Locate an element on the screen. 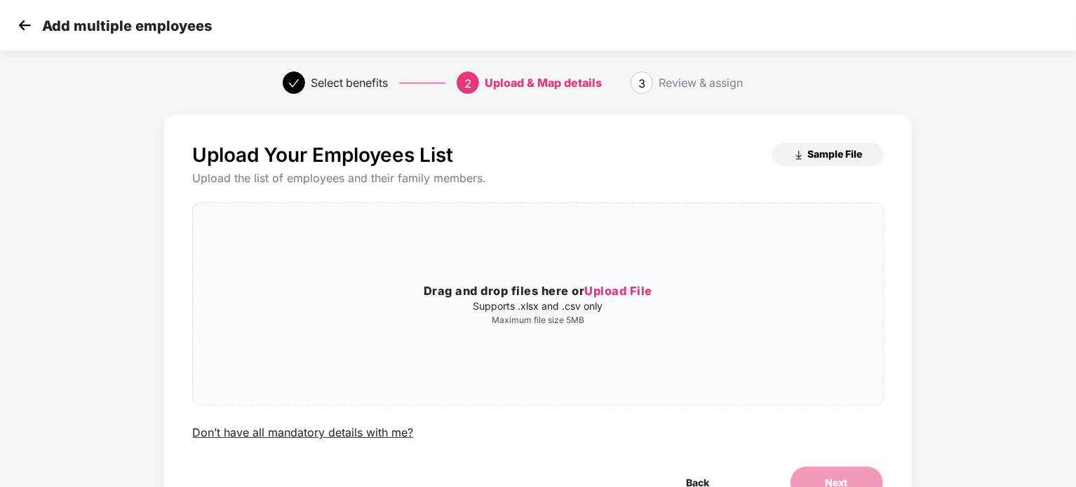  h3: Drag and drop files here or is located at coordinates (537, 292).